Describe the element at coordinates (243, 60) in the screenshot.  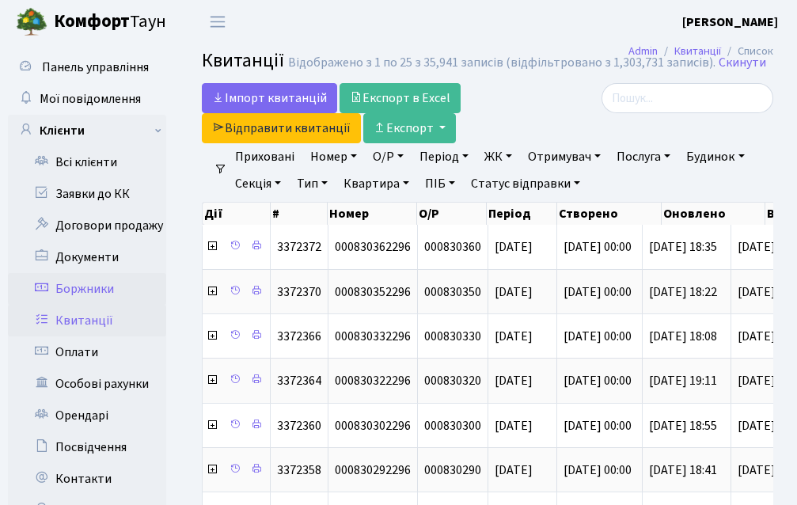
I see `span: Квитанції` at that location.